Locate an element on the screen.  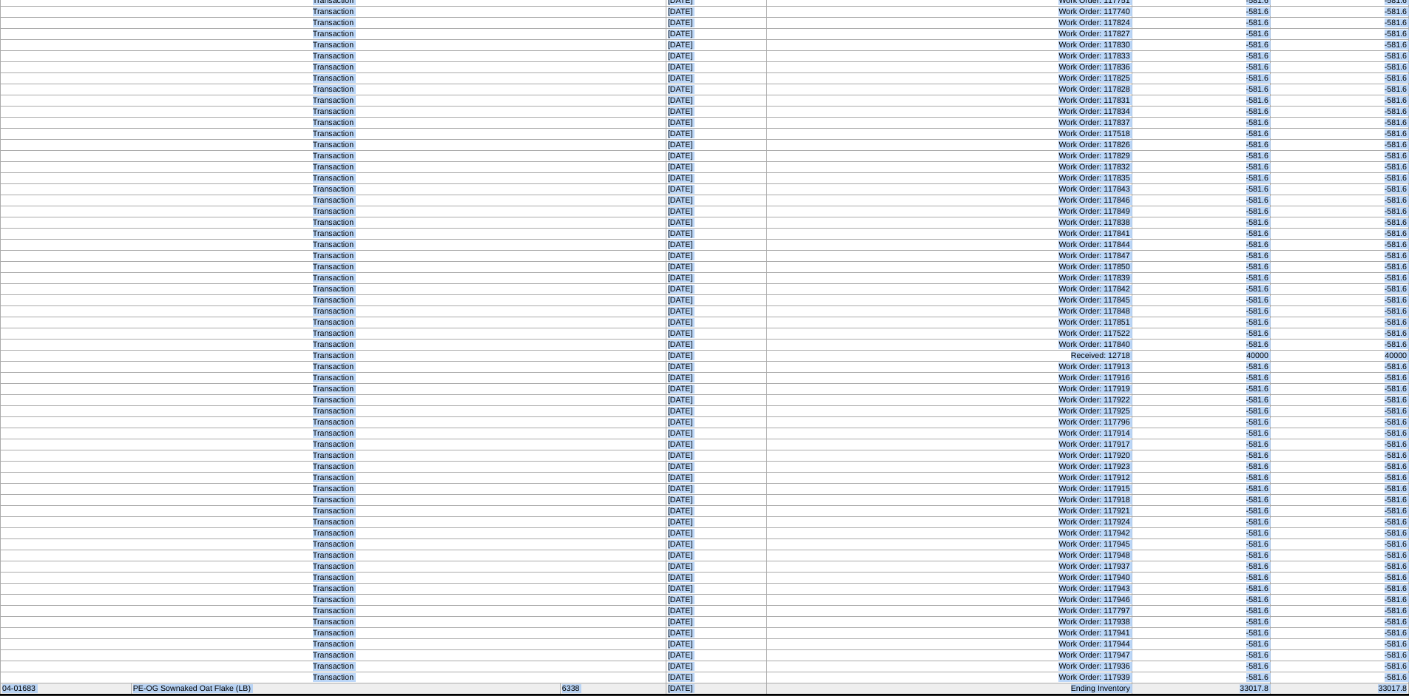
td: Work Order: 117943 is located at coordinates (950, 589).